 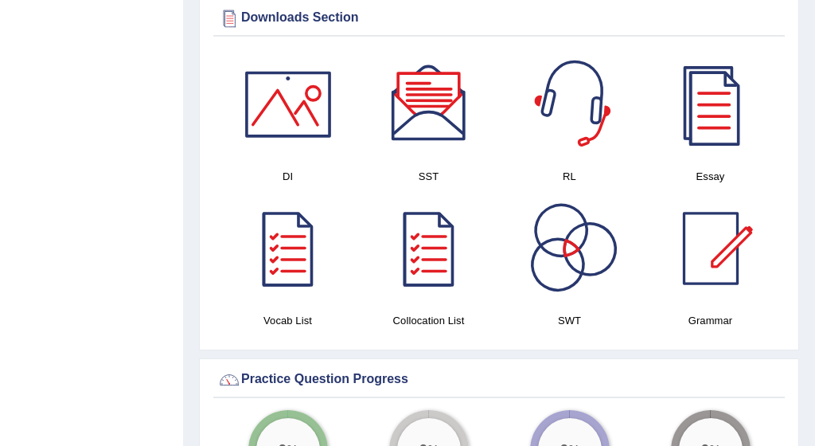 What do you see at coordinates (569, 176) in the screenshot?
I see `h4: RL` at bounding box center [569, 176].